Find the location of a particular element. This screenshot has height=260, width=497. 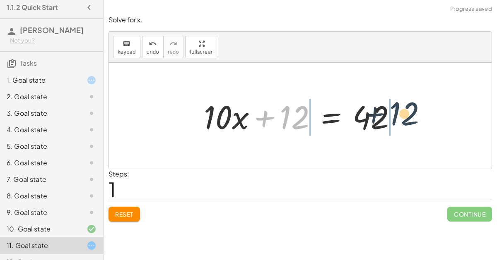

div: 7. Goal state is located at coordinates (40, 180).